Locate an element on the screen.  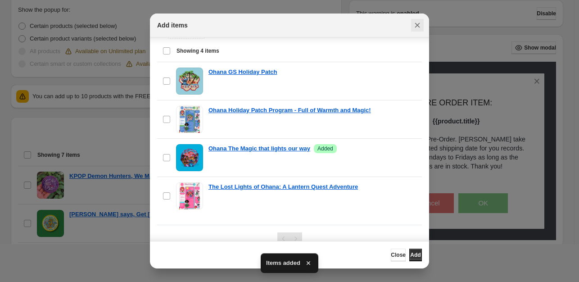
p: Ohana Holiday Patch Program - Full of Warmth and Magic! is located at coordinates (289, 110).